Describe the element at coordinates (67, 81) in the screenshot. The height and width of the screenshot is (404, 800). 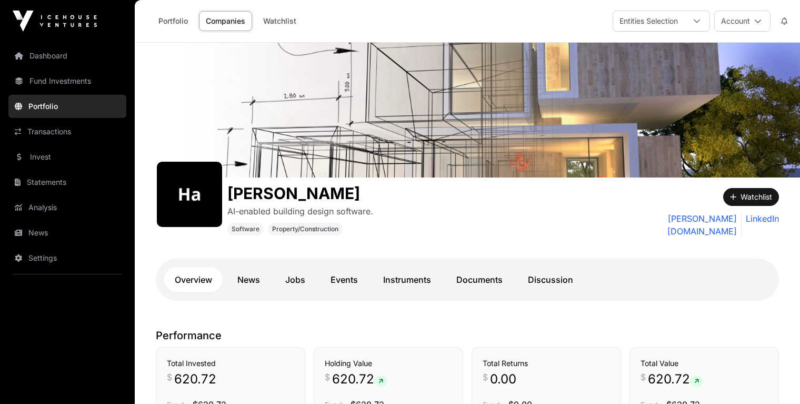
I see `a: Fund Investments` at that location.